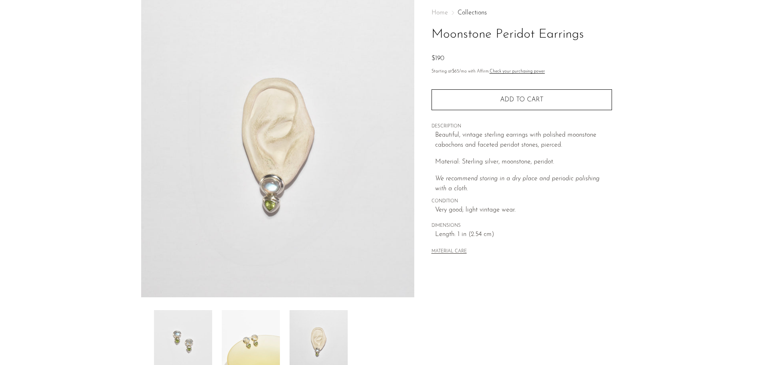  I want to click on p: Starting at /mo with Affirm., so click(522, 72).